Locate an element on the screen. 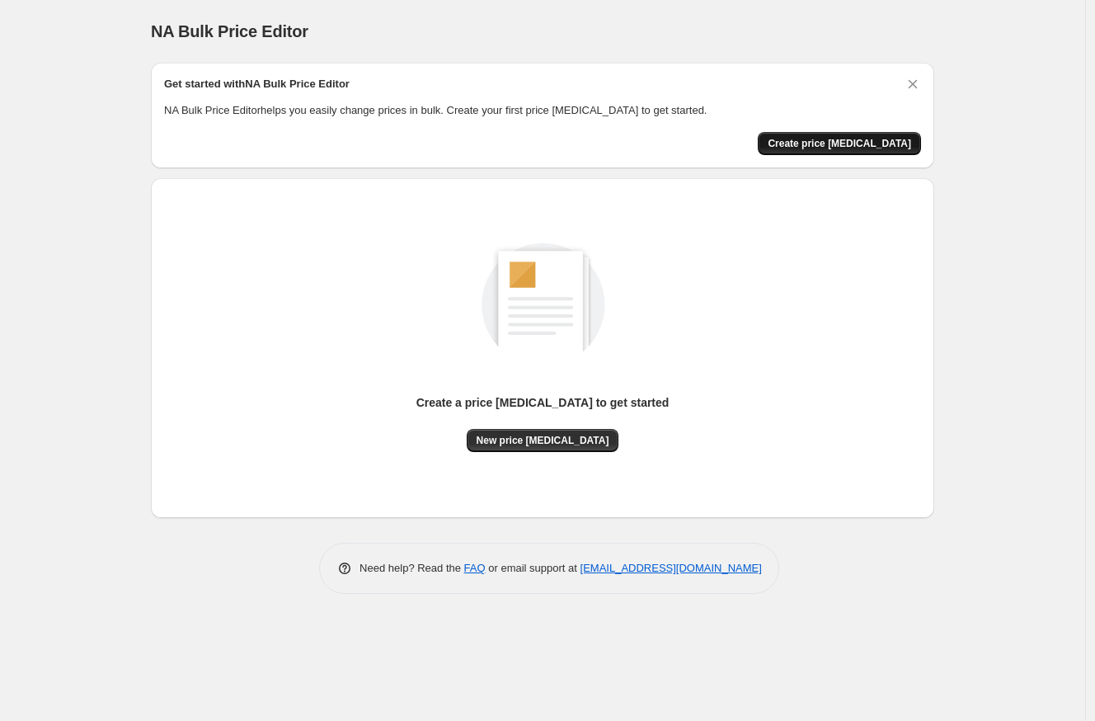  button: Create price change job is located at coordinates (839, 143).